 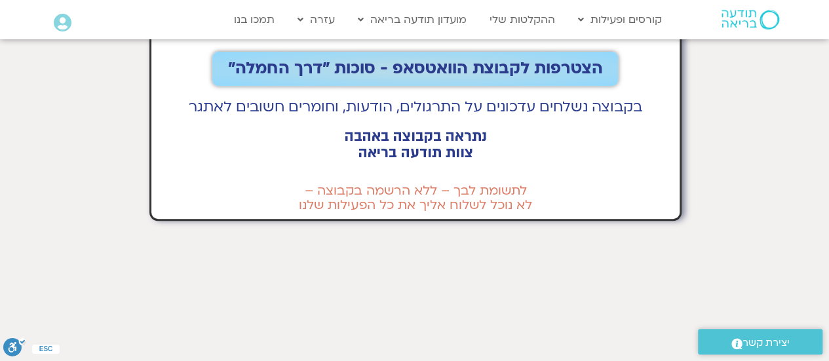 What do you see at coordinates (416, 145) in the screenshot?
I see `h2: נתראה בקבוצה באהבה צוות תודעה בריאה` at bounding box center [416, 145].